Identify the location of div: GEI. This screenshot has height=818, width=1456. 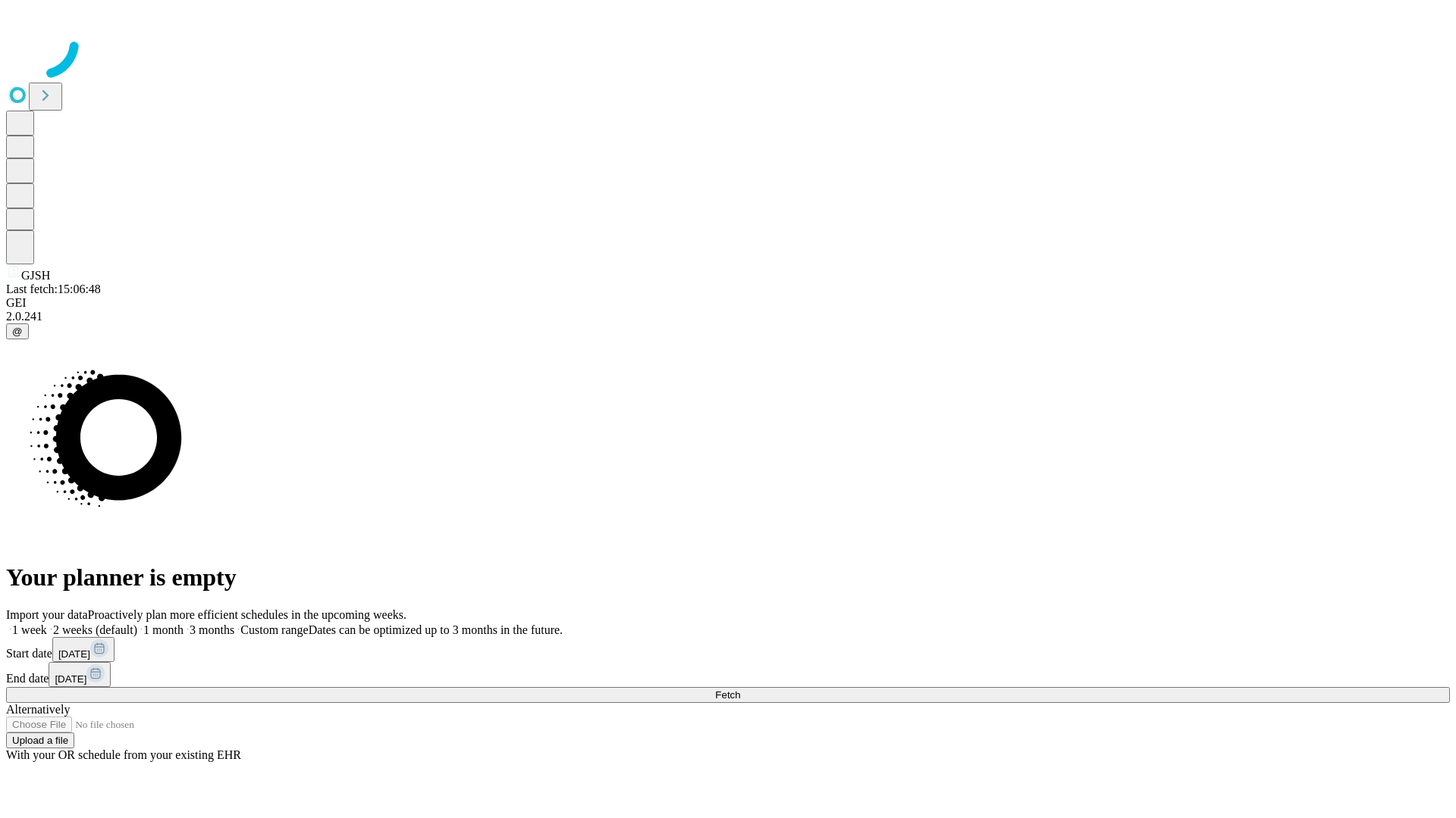
(728, 303).